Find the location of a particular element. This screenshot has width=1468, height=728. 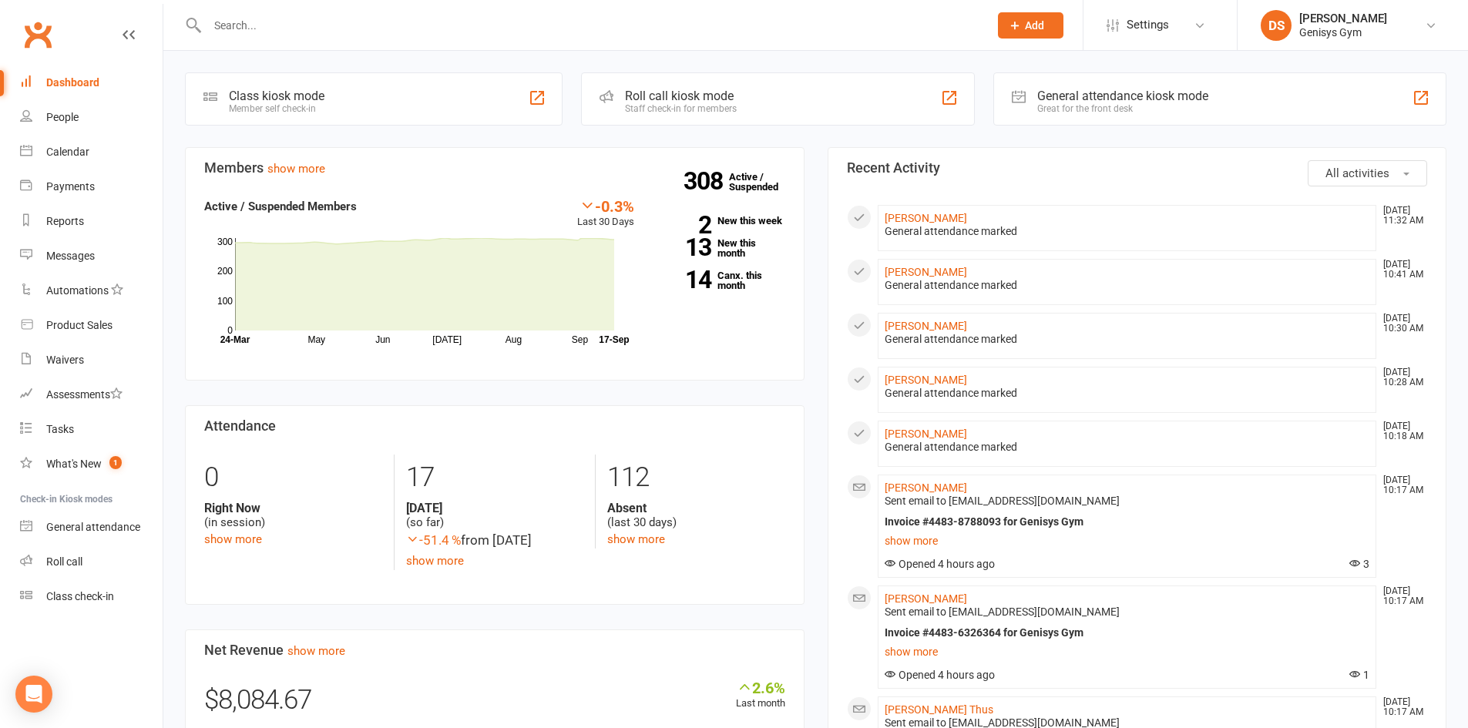

div: Last month is located at coordinates (761, 695).